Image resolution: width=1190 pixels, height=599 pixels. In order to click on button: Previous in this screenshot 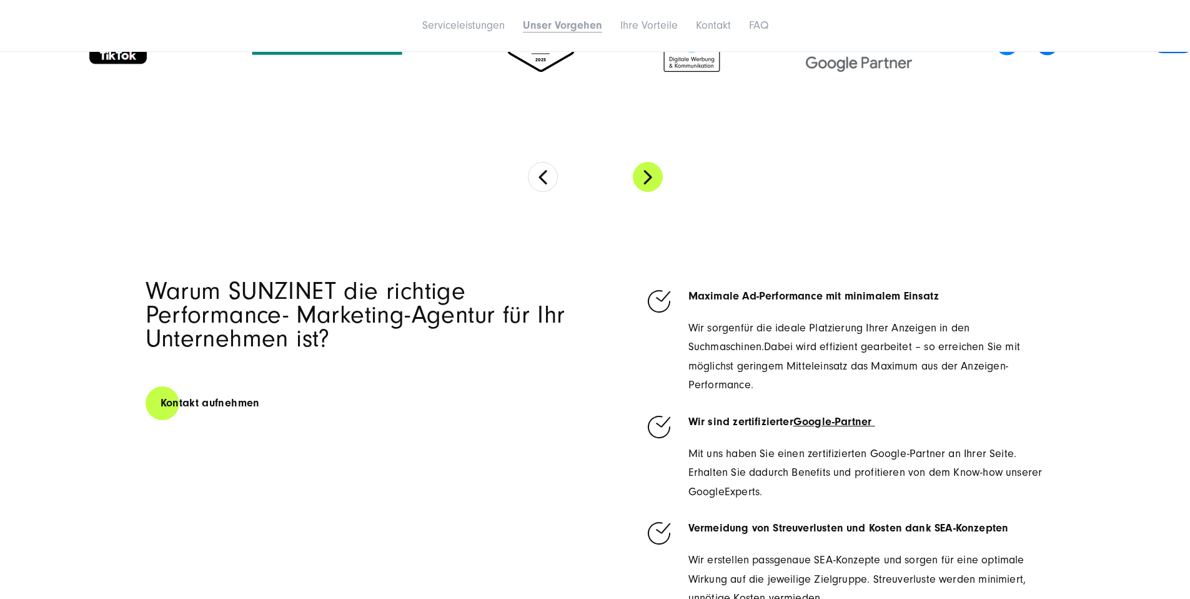, I will do `click(543, 177)`.